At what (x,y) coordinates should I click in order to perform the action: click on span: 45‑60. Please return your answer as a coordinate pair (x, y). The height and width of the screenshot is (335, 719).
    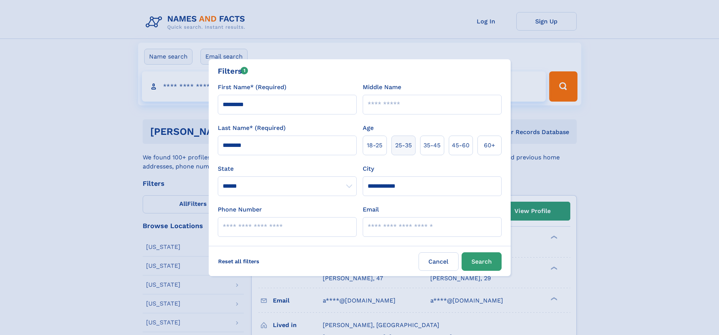
    Looking at the image, I should click on (460, 145).